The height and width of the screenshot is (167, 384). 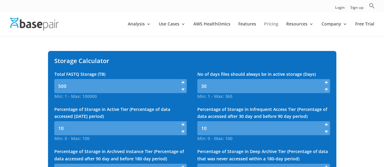 What do you see at coordinates (271, 29) in the screenshot?
I see `a: Pricing` at bounding box center [271, 29].